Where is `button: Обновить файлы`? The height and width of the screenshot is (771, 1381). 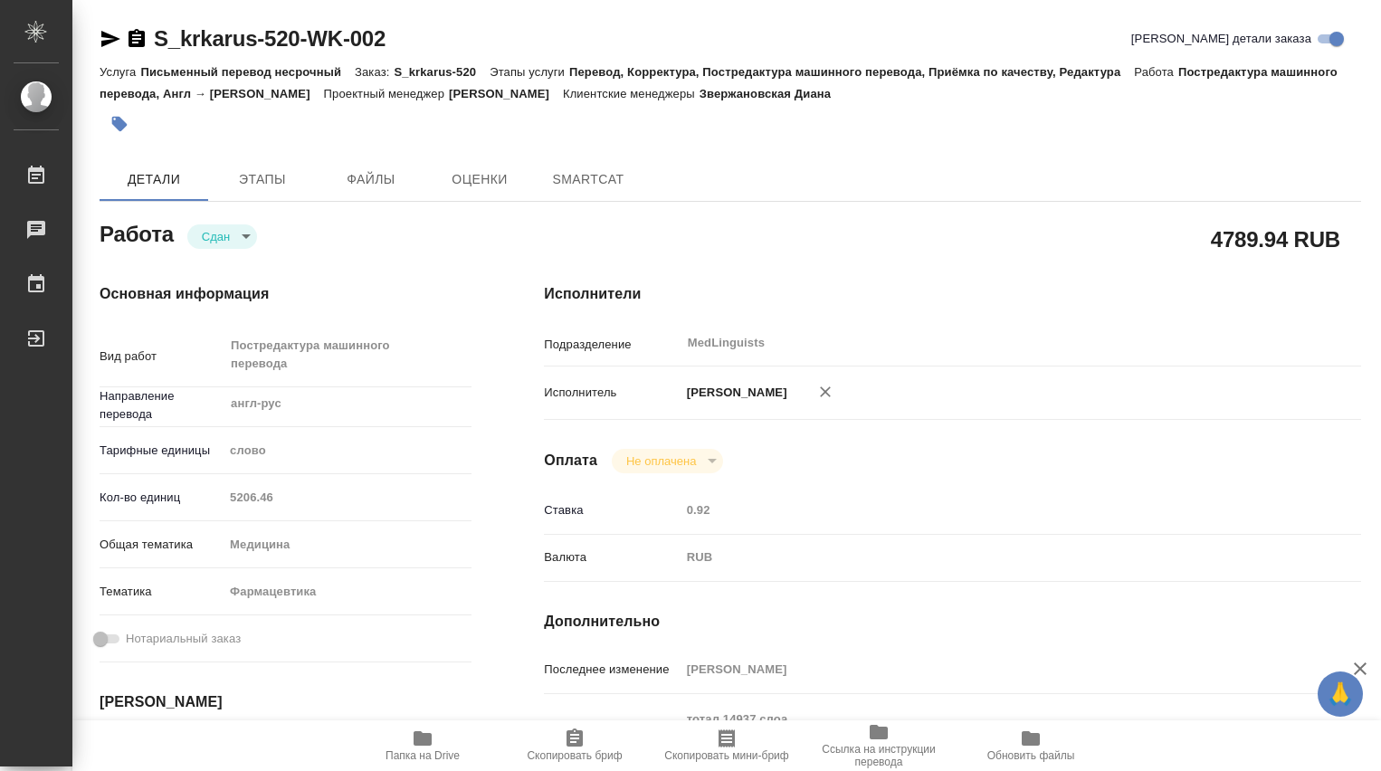 button: Обновить файлы is located at coordinates (1031, 746).